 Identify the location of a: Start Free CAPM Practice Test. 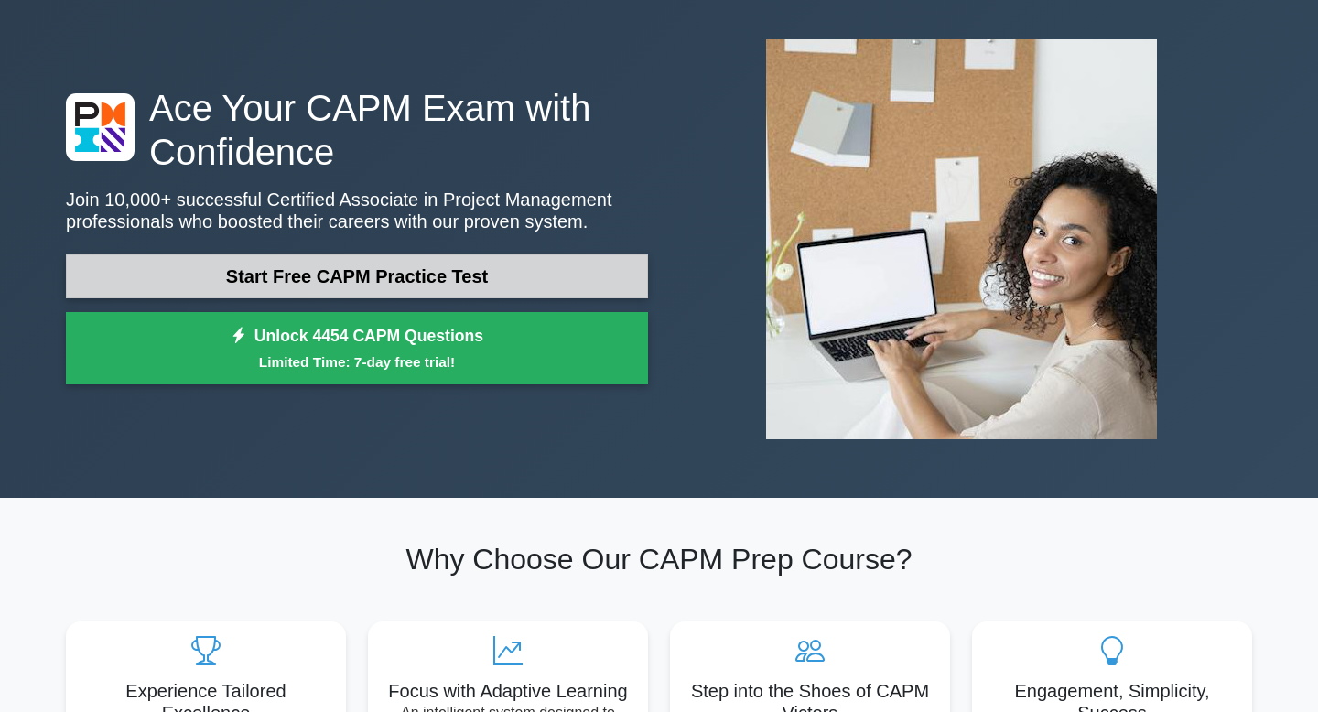
(357, 276).